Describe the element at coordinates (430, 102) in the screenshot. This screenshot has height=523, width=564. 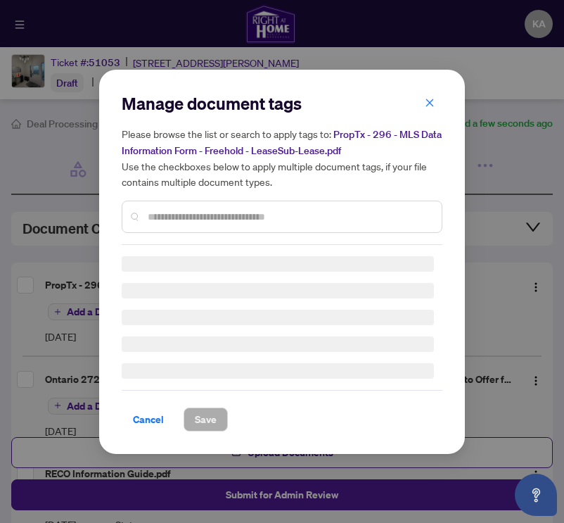
I see `span: close` at that location.